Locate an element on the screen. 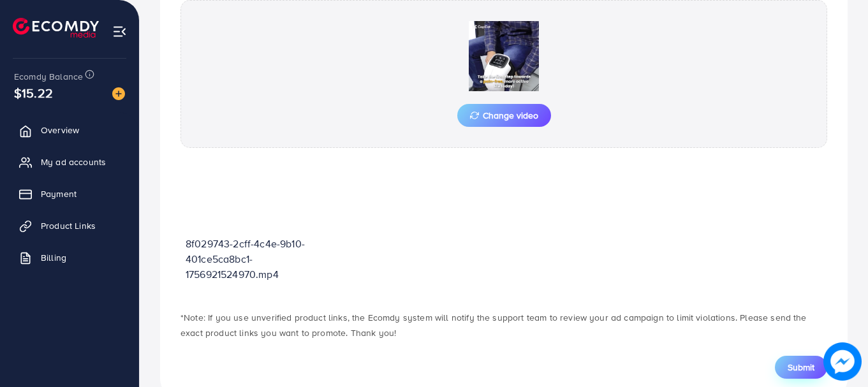 Image resolution: width=868 pixels, height=387 pixels. span: Billing is located at coordinates (54, 258).